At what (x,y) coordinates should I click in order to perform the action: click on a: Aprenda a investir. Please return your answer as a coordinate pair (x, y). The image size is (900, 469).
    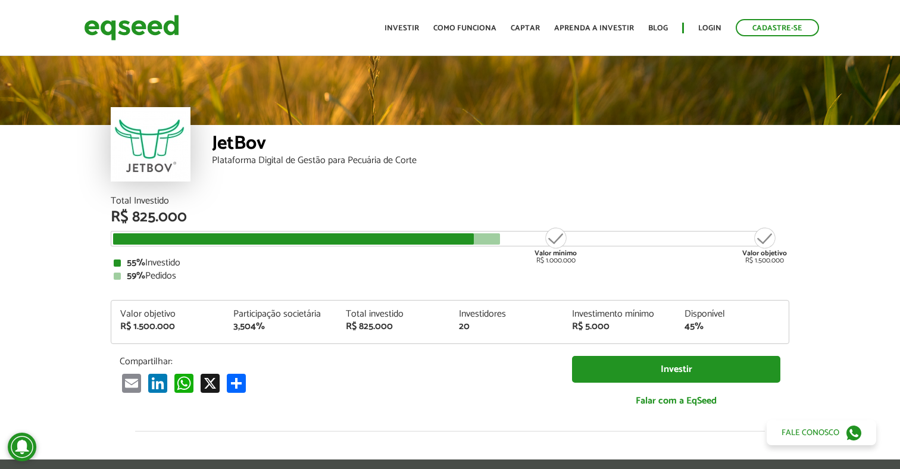
    Looking at the image, I should click on (594, 28).